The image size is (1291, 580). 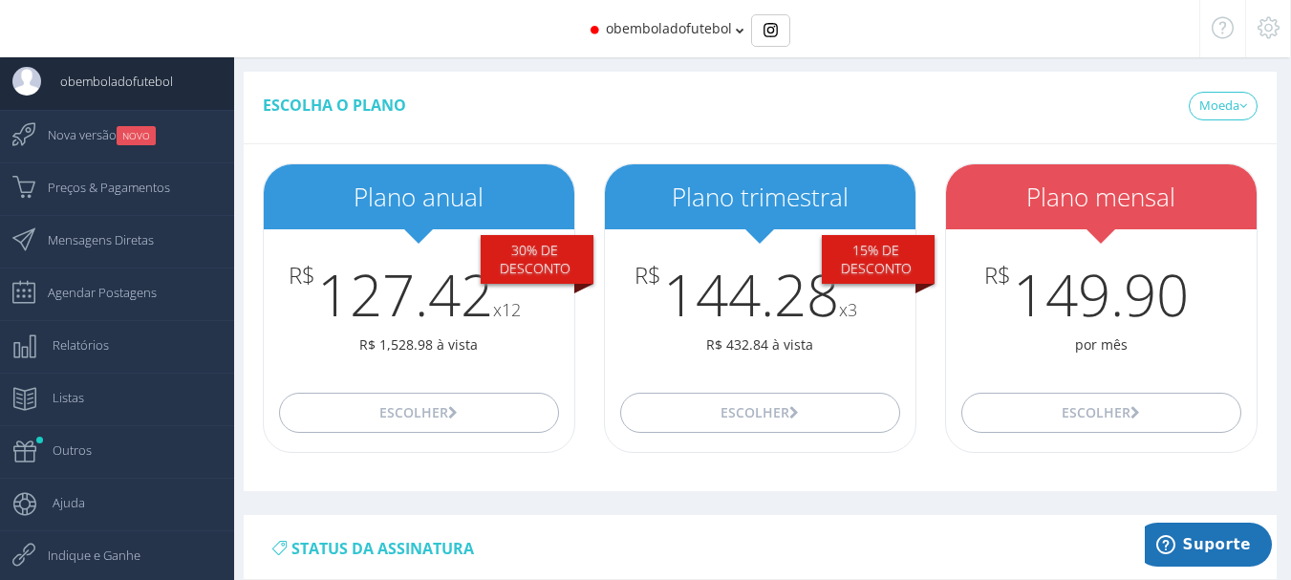 What do you see at coordinates (99, 187) in the screenshot?
I see `span: Preços & Pagamentos` at bounding box center [99, 187].